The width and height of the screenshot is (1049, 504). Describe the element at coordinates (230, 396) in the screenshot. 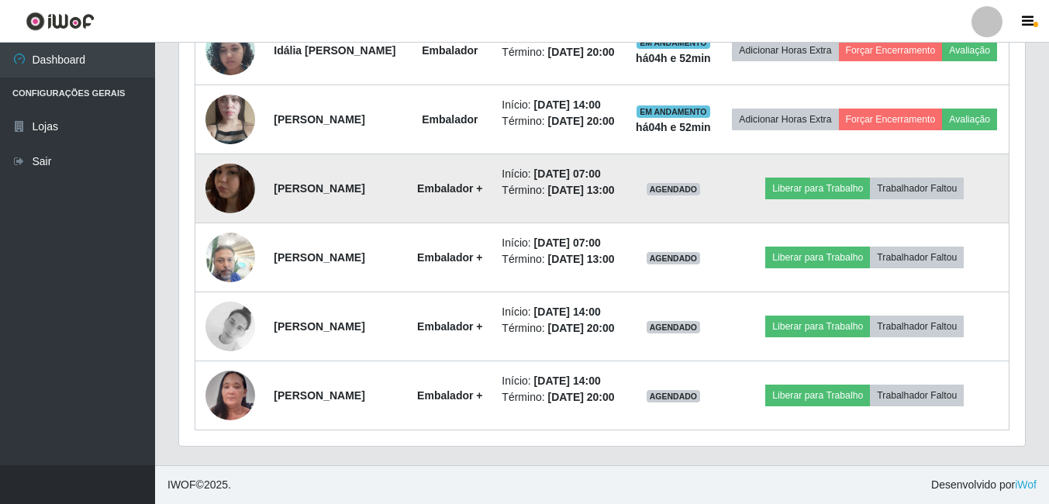

I see `img: 1709948843689.jpeg` at that location.